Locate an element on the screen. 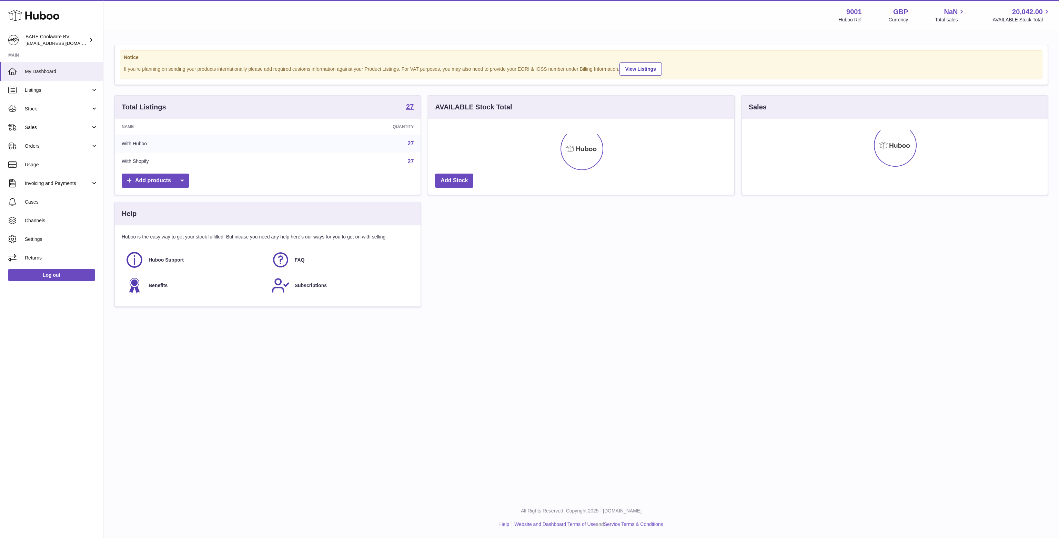 The image size is (1059, 538). a: Help is located at coordinates (504, 524).